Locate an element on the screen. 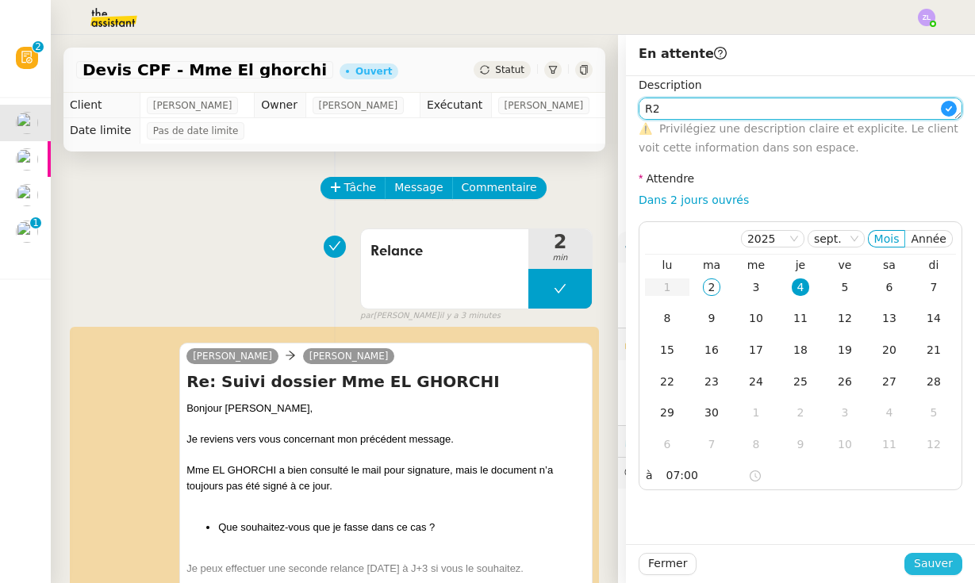 This screenshot has width=975, height=583. button: Tâche is located at coordinates (353, 188).